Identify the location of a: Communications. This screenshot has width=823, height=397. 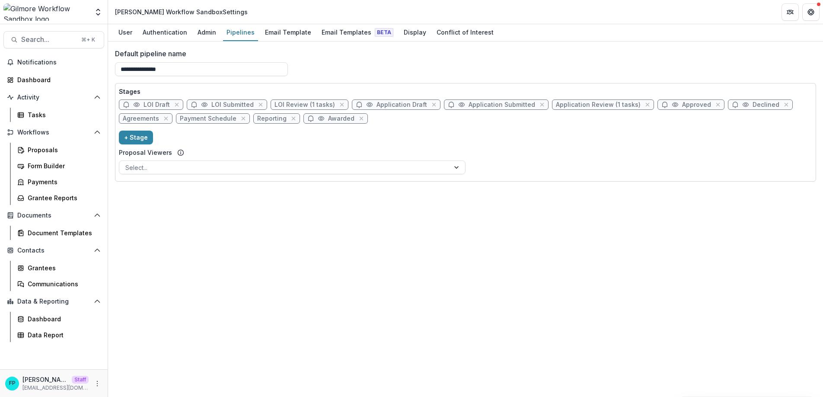
(59, 284).